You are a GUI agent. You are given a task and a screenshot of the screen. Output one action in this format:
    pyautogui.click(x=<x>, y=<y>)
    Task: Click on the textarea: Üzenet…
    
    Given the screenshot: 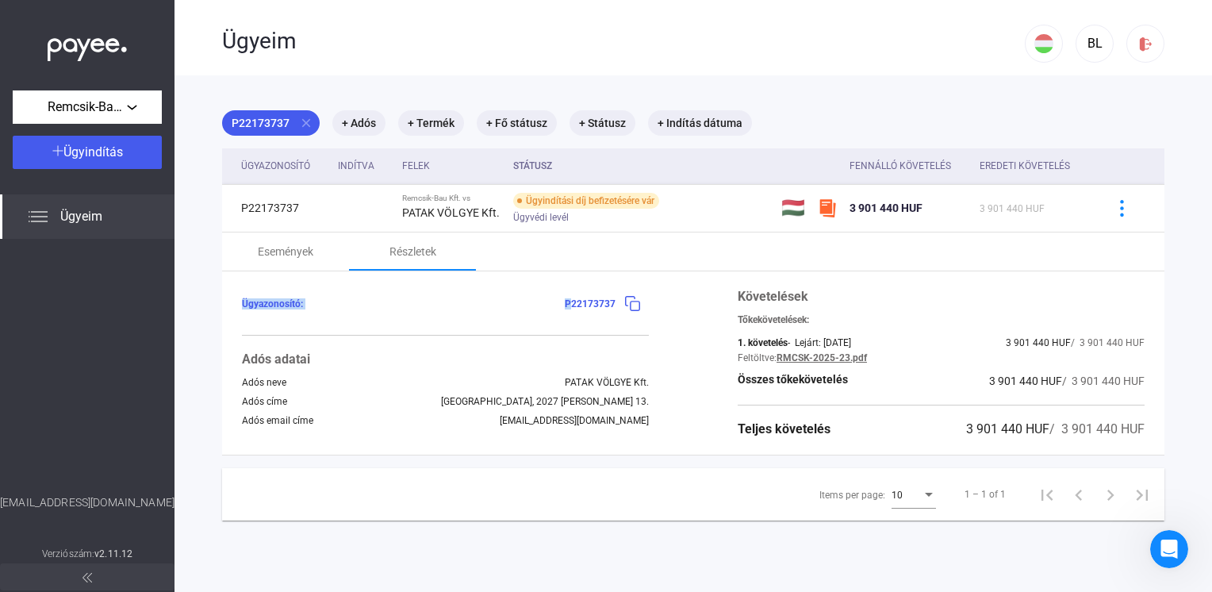 What is the action you would take?
    pyautogui.click(x=159, y=443)
    